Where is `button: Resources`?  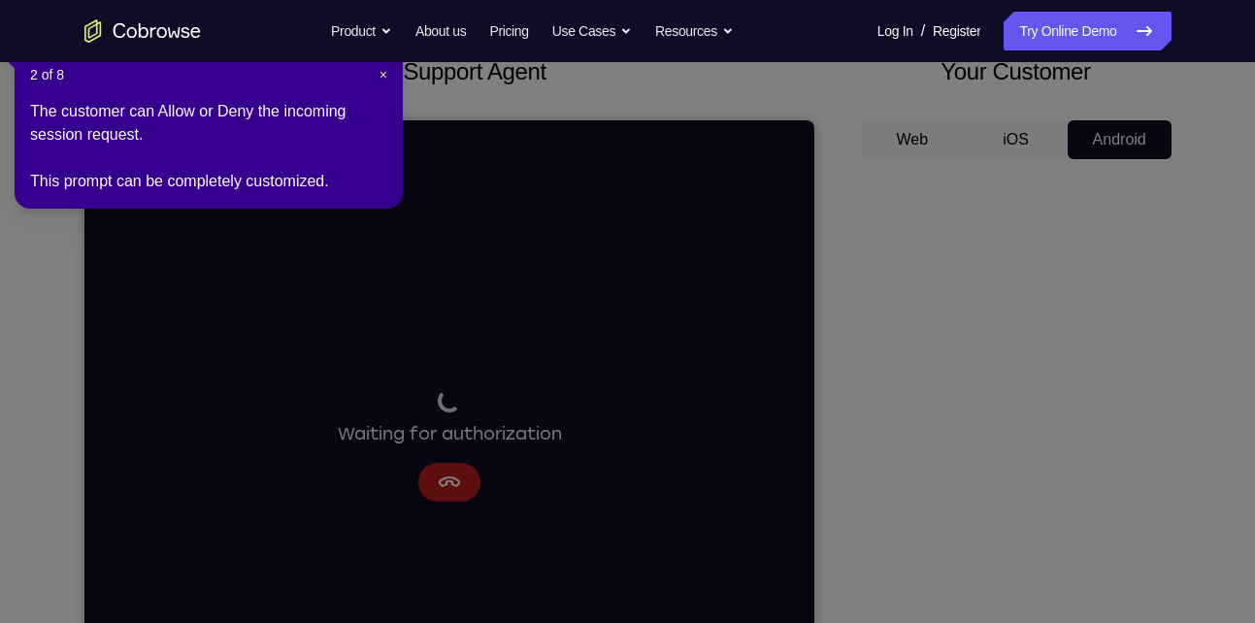 button: Resources is located at coordinates (694, 31).